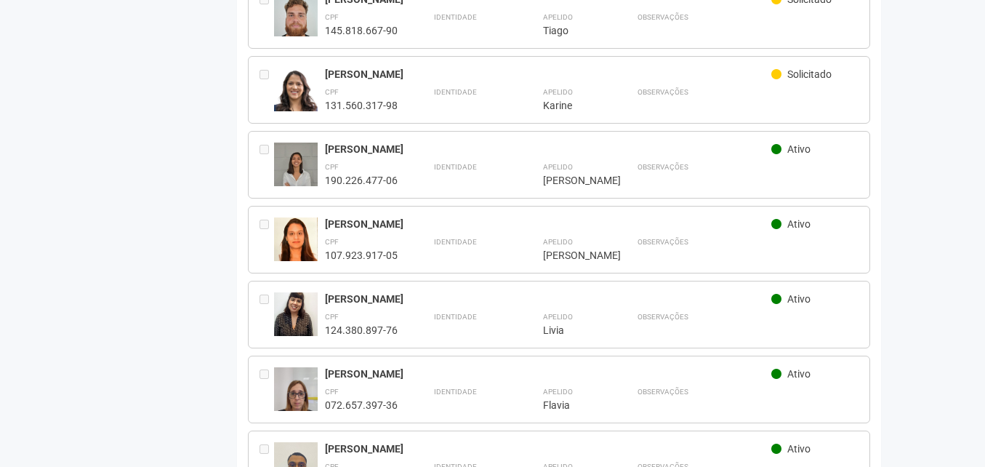 The height and width of the screenshot is (467, 985). What do you see at coordinates (572, 105) in the screenshot?
I see `div: Karine` at bounding box center [572, 105].